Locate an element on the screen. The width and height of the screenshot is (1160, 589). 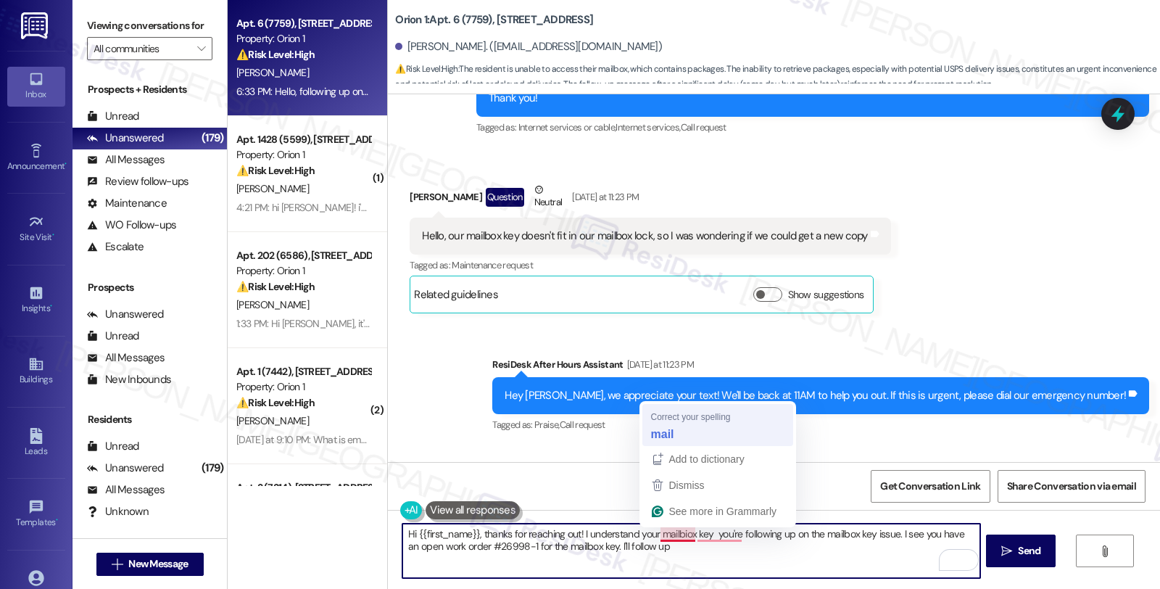
span: Praise , is located at coordinates (547, 424).